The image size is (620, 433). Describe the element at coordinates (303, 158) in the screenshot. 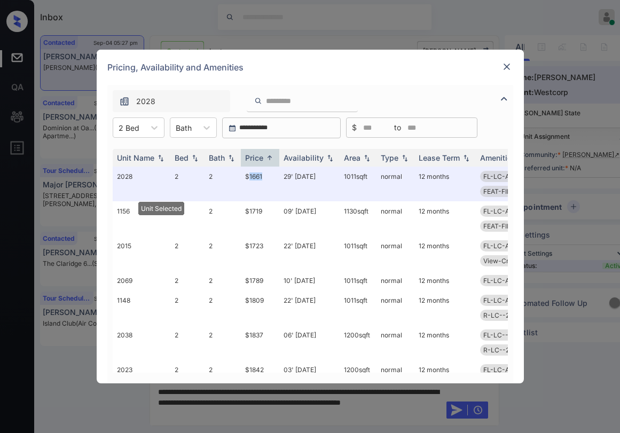

I see `div: Availability` at that location.